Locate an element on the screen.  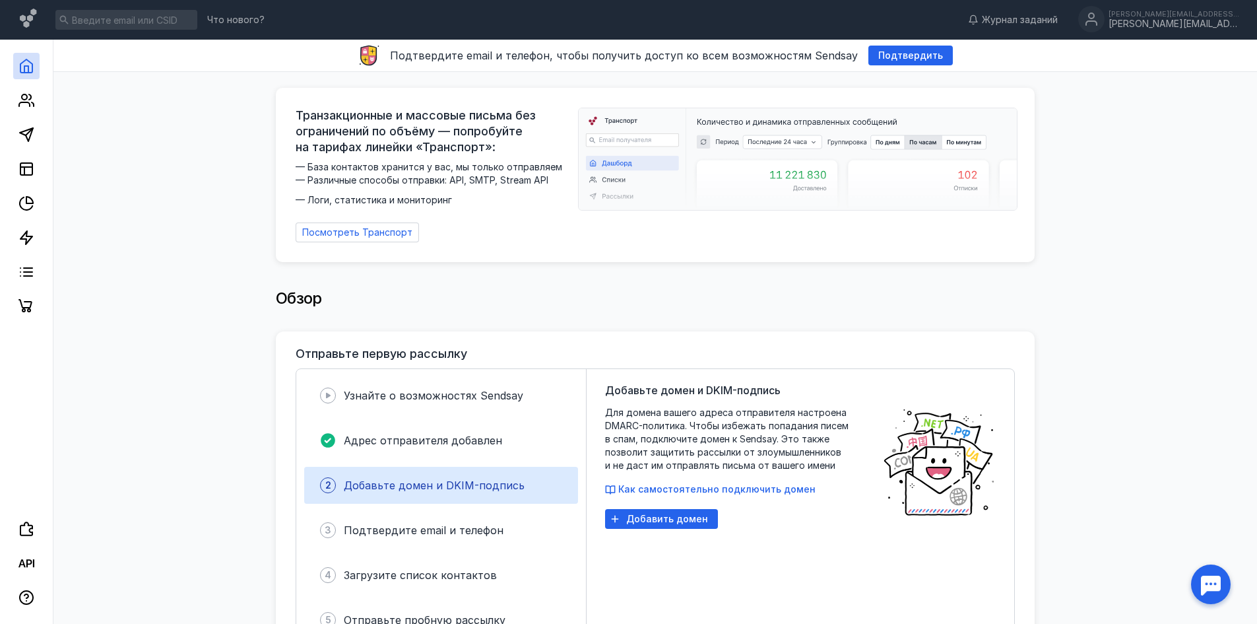
span: 2 is located at coordinates (328, 485).